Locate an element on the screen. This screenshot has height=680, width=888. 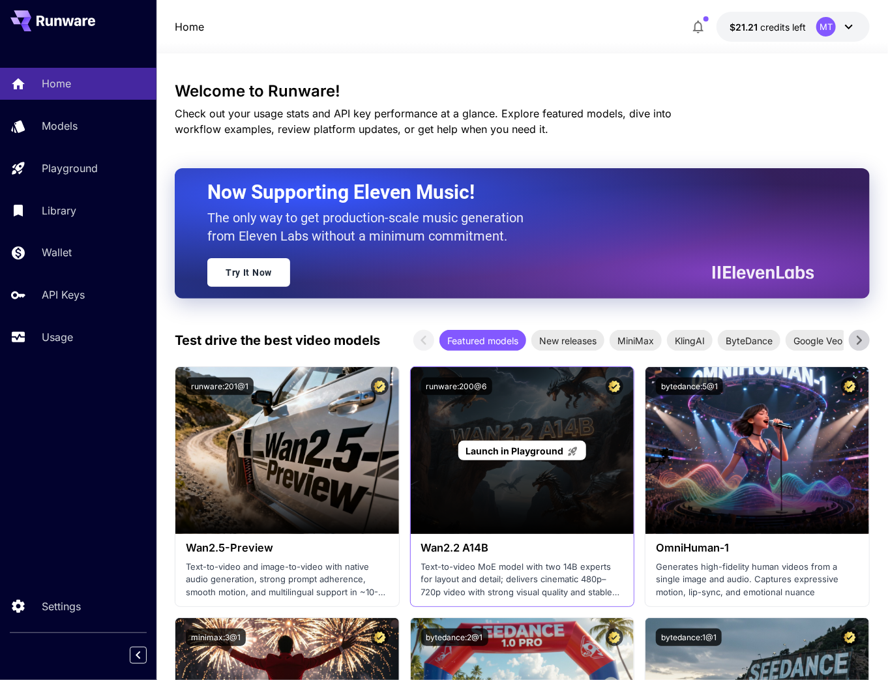
p: API Keys is located at coordinates (63, 295).